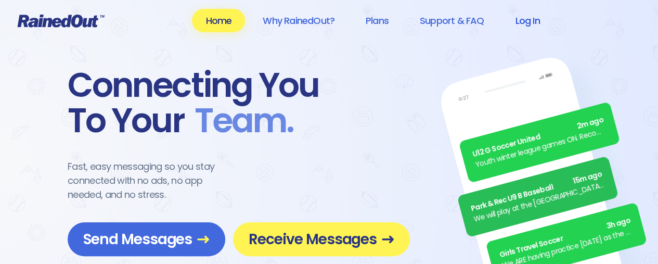 Image resolution: width=658 pixels, height=264 pixels. Describe the element at coordinates (377, 20) in the screenshot. I see `a: Plans` at that location.